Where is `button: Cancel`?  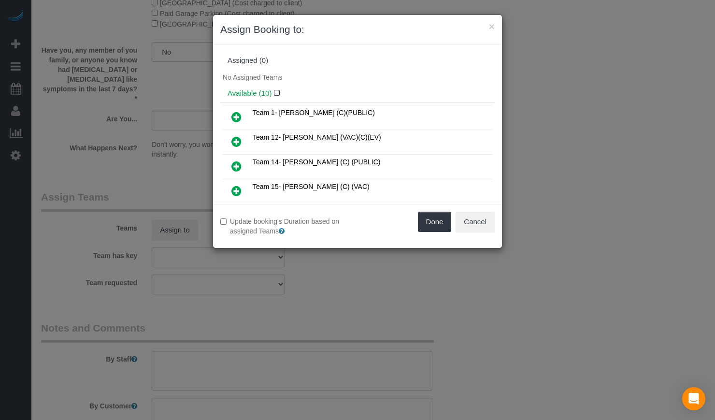 button: Cancel is located at coordinates (475, 222).